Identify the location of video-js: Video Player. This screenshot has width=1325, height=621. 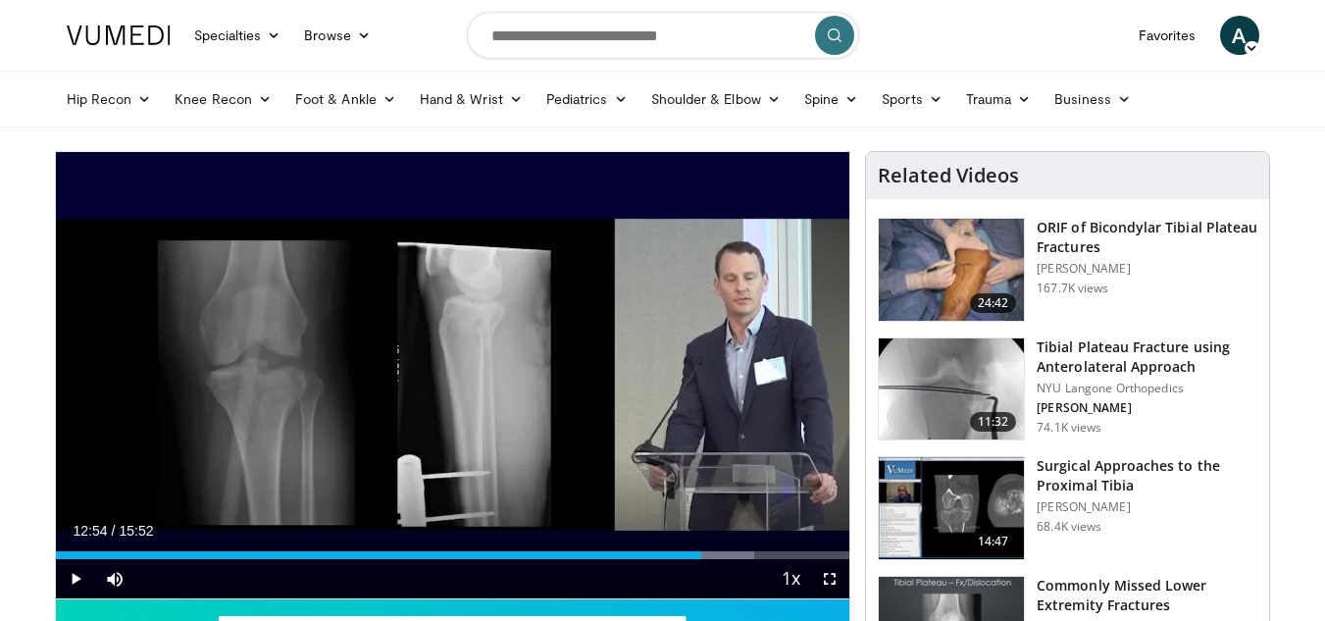
(453, 376).